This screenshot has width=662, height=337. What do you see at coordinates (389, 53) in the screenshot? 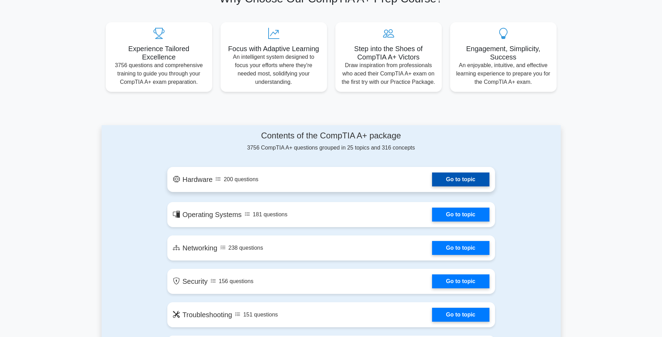
I see `h5: Step into the Shoes of CompTIA A+ Victors` at bounding box center [389, 53].